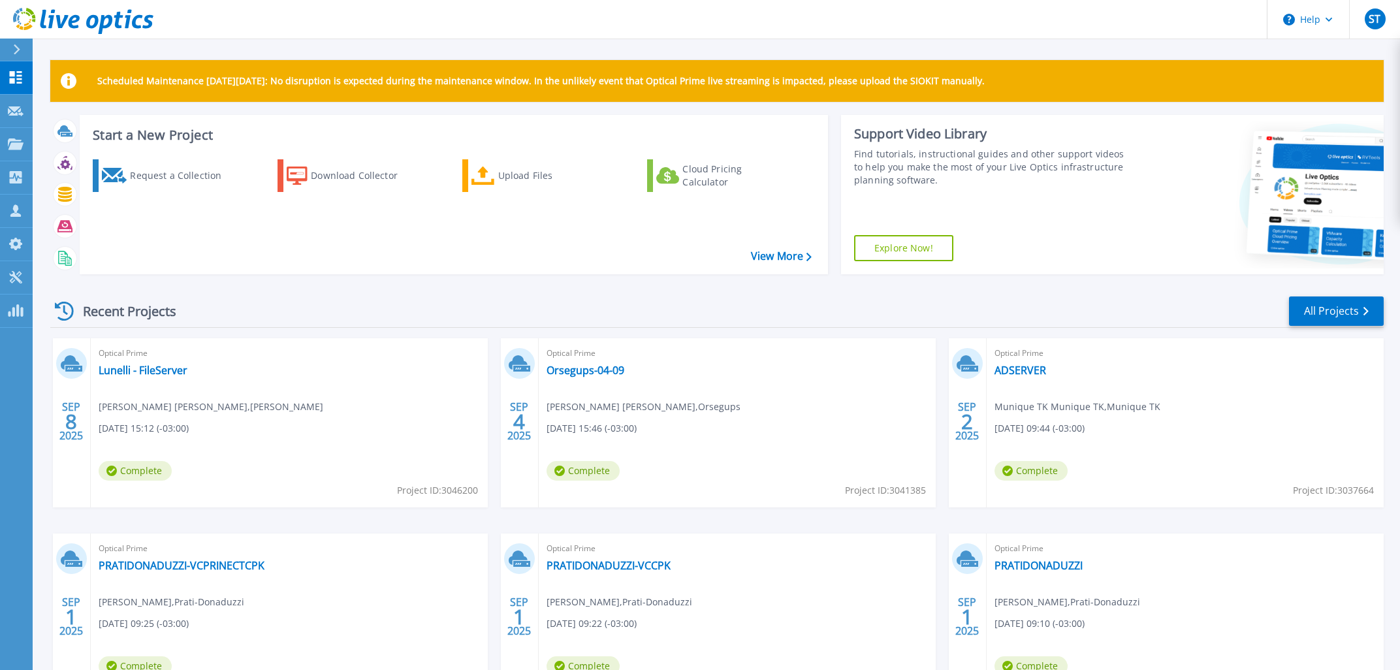 This screenshot has width=1400, height=670. Describe the element at coordinates (885, 490) in the screenshot. I see `span: Project ID: 3041385` at that location.